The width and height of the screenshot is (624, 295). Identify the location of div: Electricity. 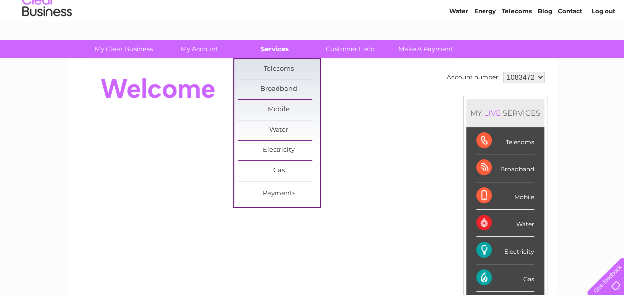
(505, 250).